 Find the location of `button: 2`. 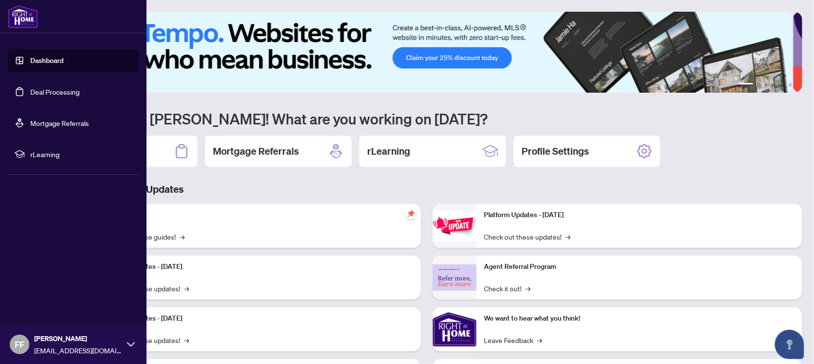

button: 2 is located at coordinates (759, 85).